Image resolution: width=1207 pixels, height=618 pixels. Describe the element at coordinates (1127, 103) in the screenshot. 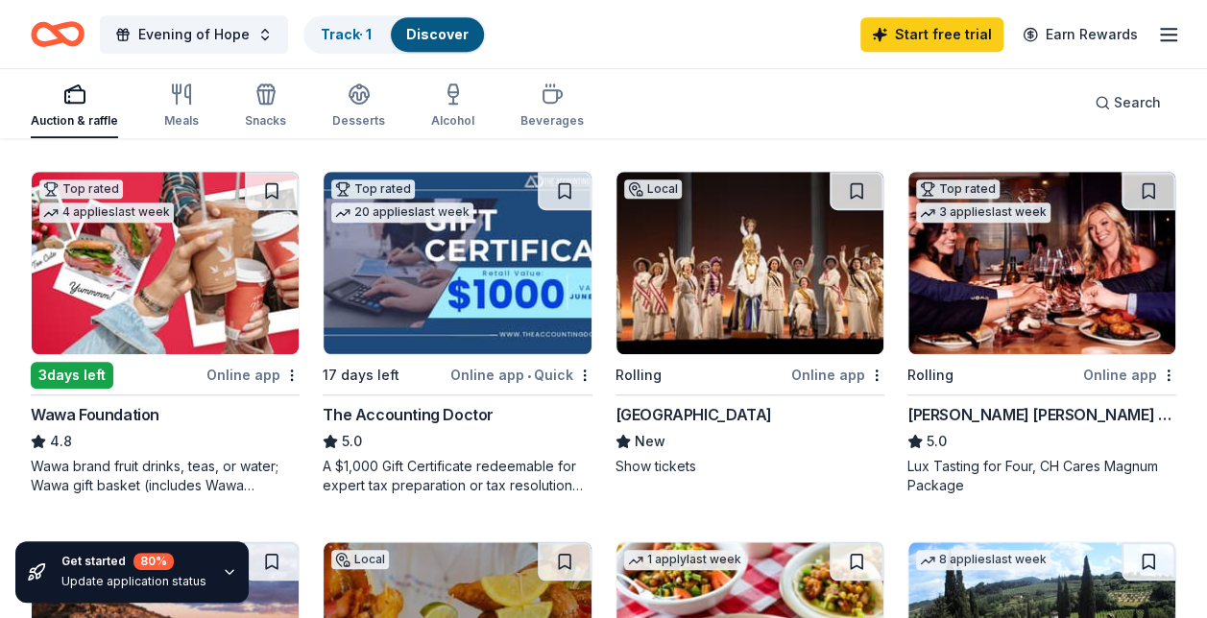

I see `button: Search` at that location.